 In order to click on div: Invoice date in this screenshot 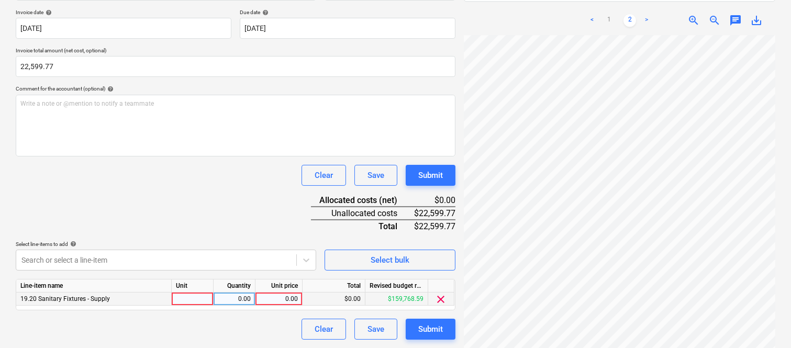, I will do `click(124, 12)`.